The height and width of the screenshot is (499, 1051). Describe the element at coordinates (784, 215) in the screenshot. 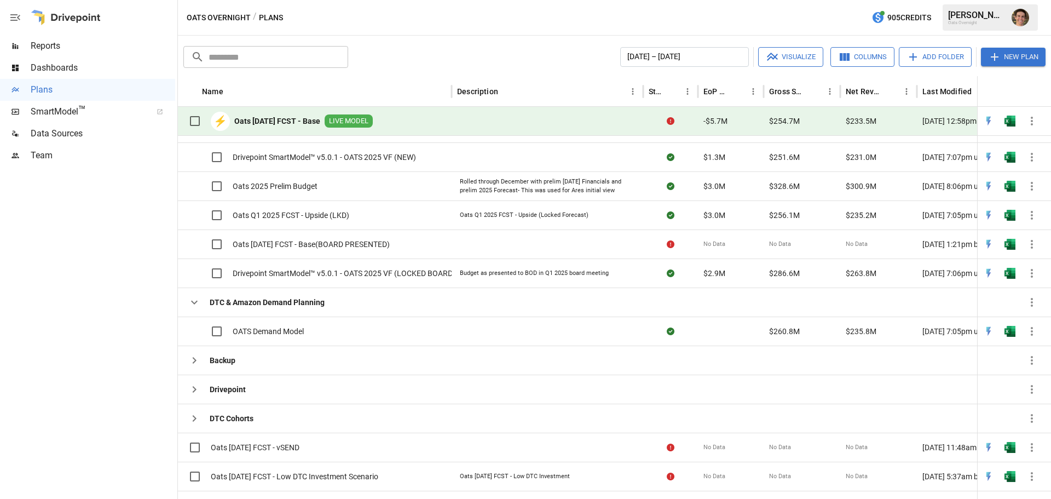

I see `span: $256.1M` at that location.